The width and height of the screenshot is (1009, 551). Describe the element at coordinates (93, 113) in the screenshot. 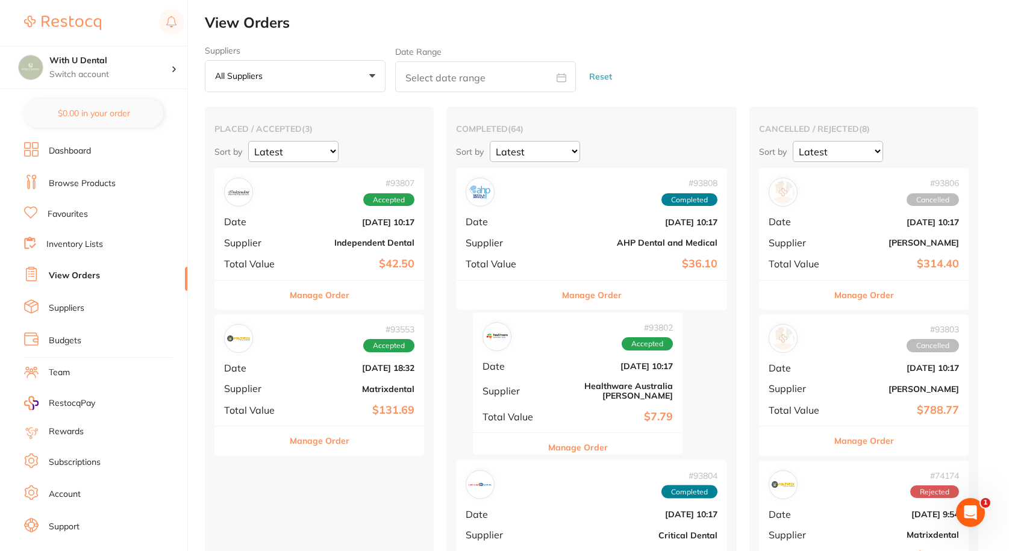

I see `button: $0.00 in your order` at that location.